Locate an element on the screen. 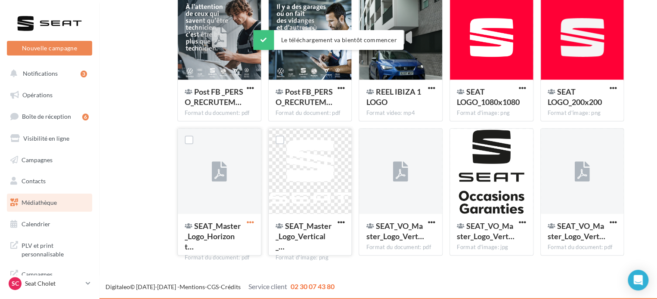 Image resolution: width=657 pixels, height=299 pixels. div: Format d'image: jpg is located at coordinates (491, 247).